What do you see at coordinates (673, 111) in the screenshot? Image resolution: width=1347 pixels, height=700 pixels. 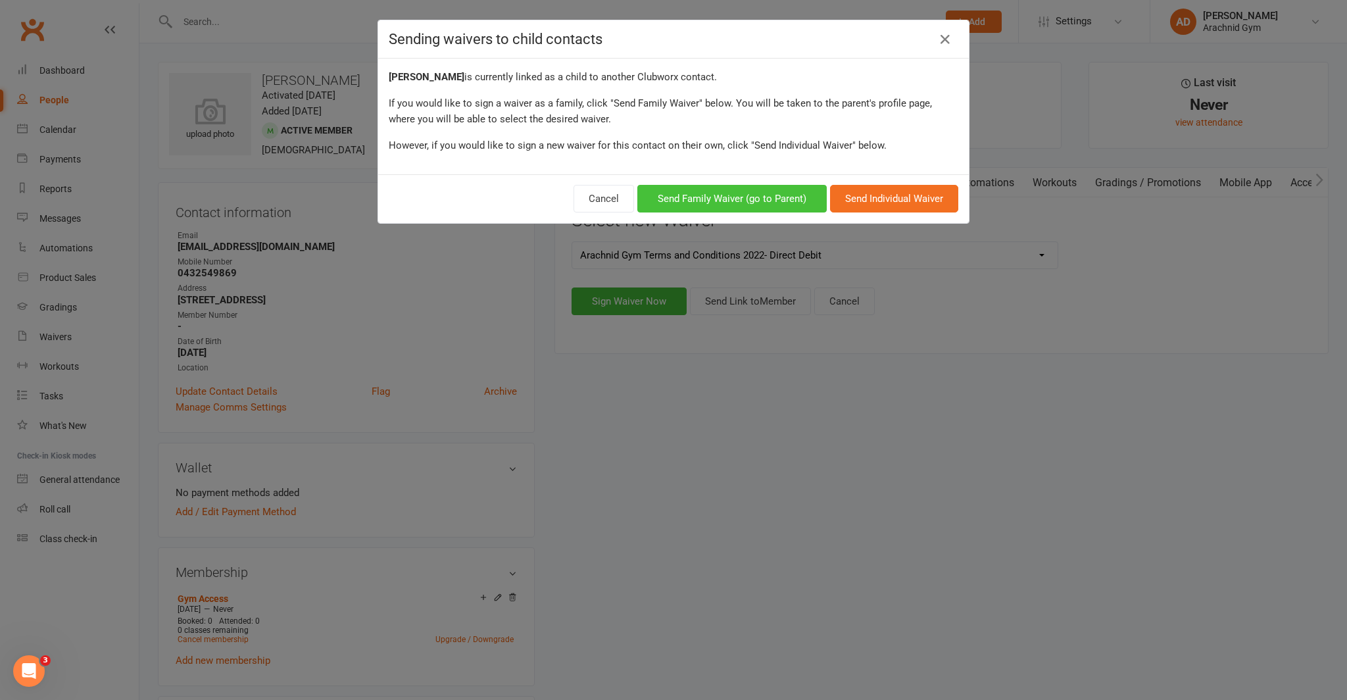 I see `div: If you would like to sign a waiver as a family, click "Send Family Waiver" below. You will be tak...` at bounding box center [673, 111].